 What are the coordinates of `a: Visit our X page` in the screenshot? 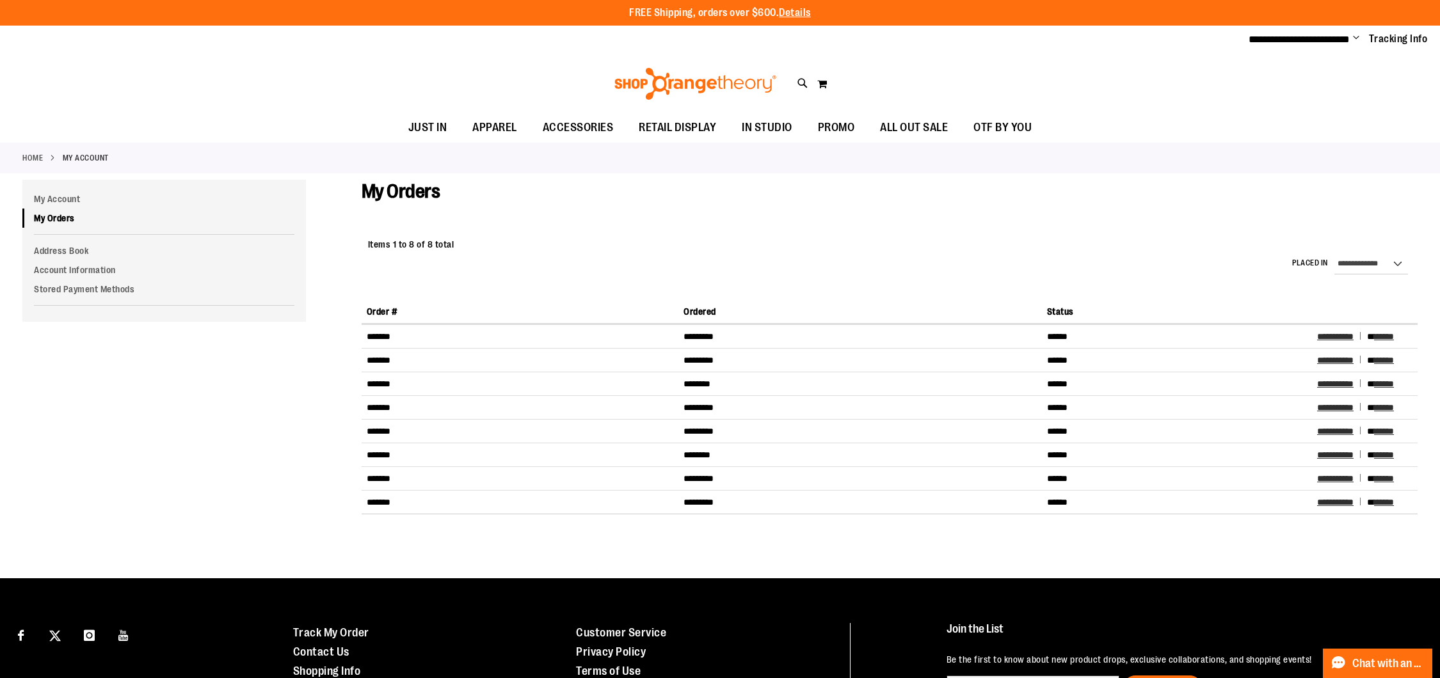 It's located at (55, 634).